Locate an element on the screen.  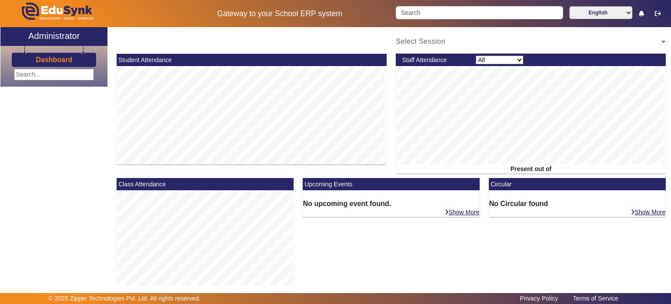
h6: No Circular found is located at coordinates (577, 203).